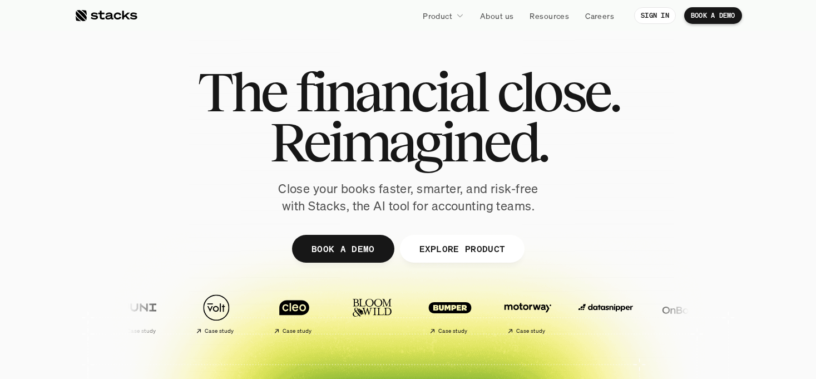  Describe the element at coordinates (408, 142) in the screenshot. I see `span: Reimagined.` at that location.